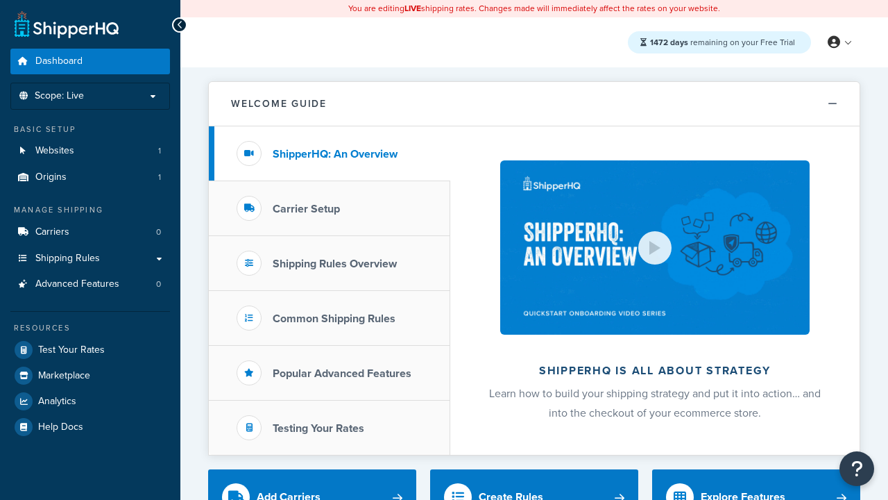 The image size is (888, 500). What do you see at coordinates (655, 371) in the screenshot?
I see `h2: ShipperHQ is all about strategy` at bounding box center [655, 371].